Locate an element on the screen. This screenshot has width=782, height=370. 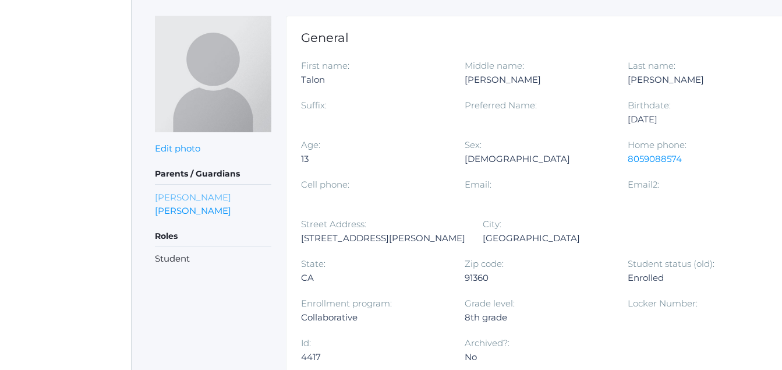
label: Age: is located at coordinates (310, 144).